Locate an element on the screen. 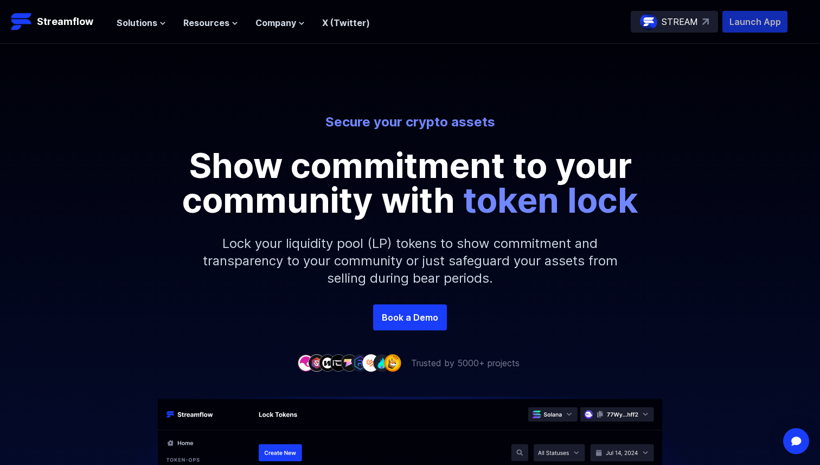 The height and width of the screenshot is (465, 820). button: Solutions is located at coordinates (141, 23).